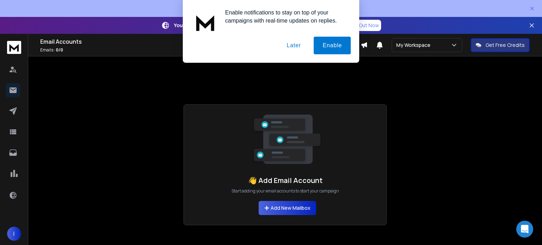 This screenshot has width=542, height=245. I want to click on div: Open Intercom Messenger, so click(525, 229).